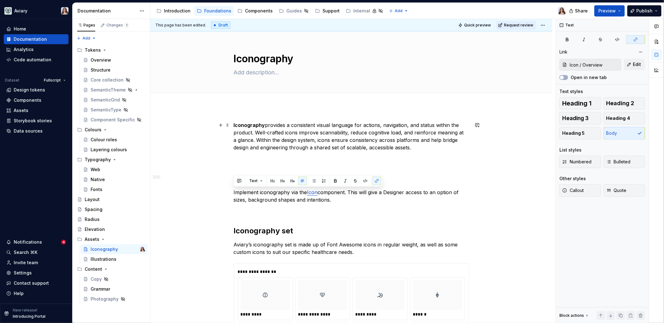  What do you see at coordinates (114, 60) in the screenshot?
I see `a: Overview` at bounding box center [114, 60].